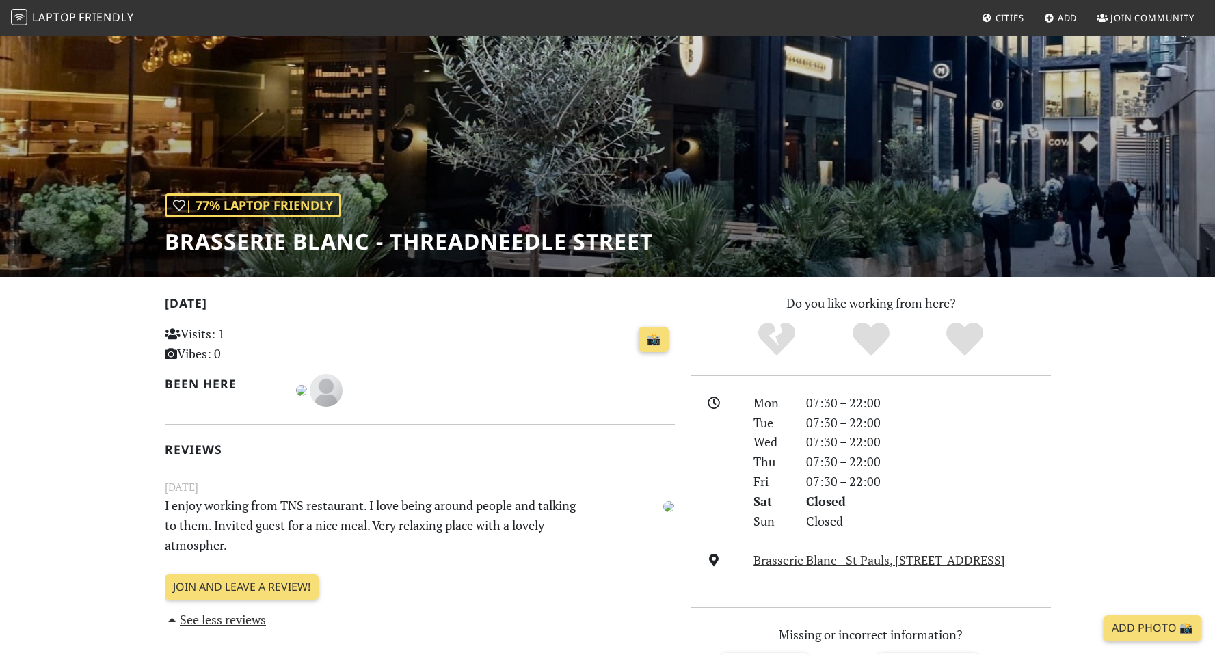 Image resolution: width=1215 pixels, height=655 pixels. I want to click on div: Yes, so click(871, 339).